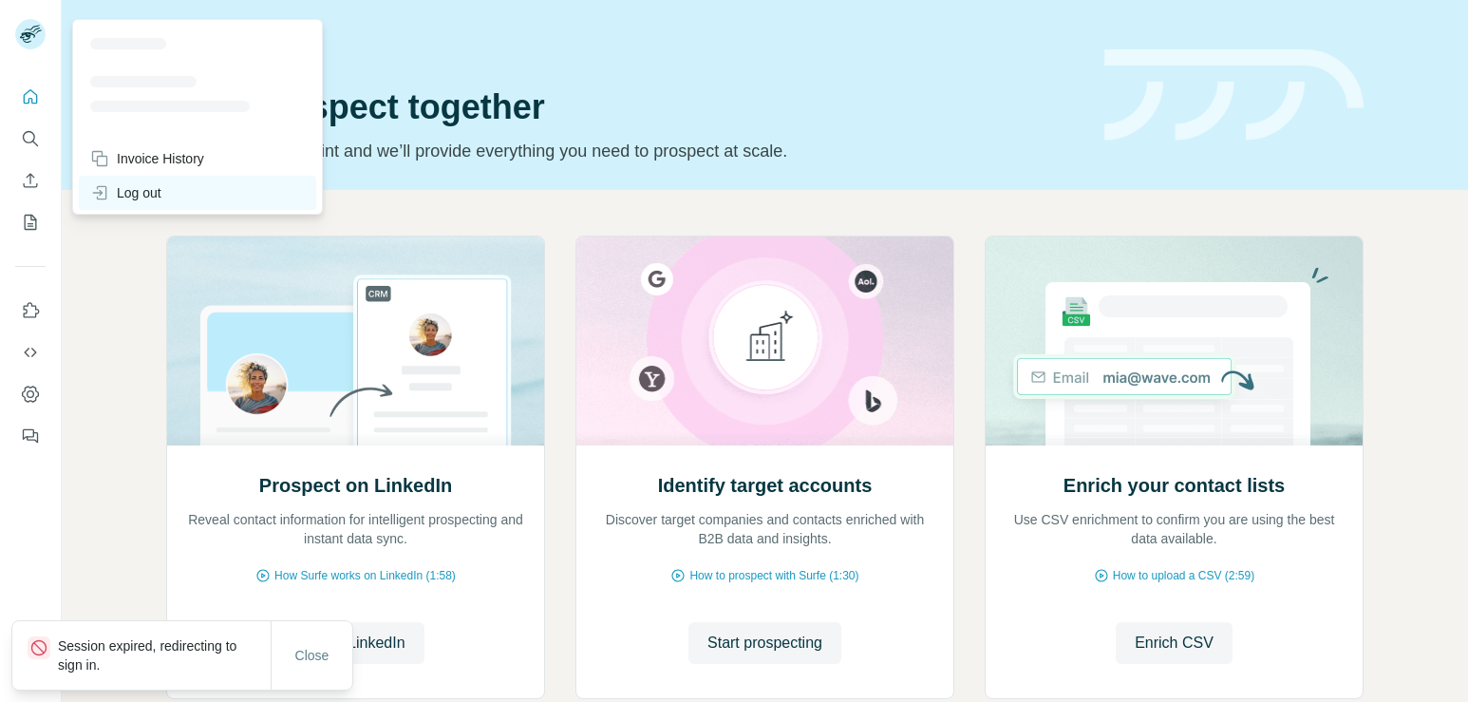  What do you see at coordinates (765, 485) in the screenshot?
I see `h2: Identify target accounts` at bounding box center [765, 485].